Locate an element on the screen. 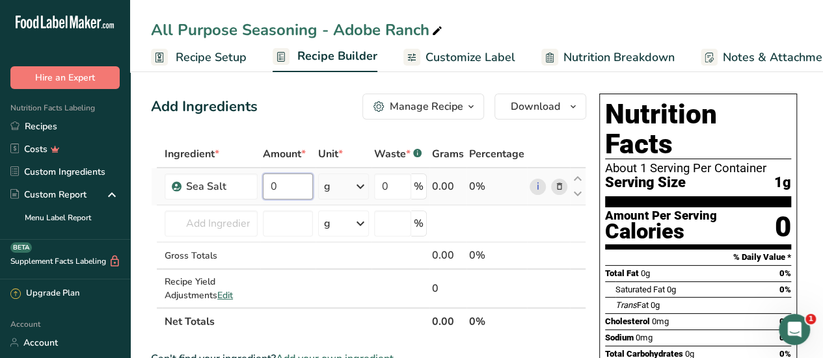  span: Fat is located at coordinates (632, 305).